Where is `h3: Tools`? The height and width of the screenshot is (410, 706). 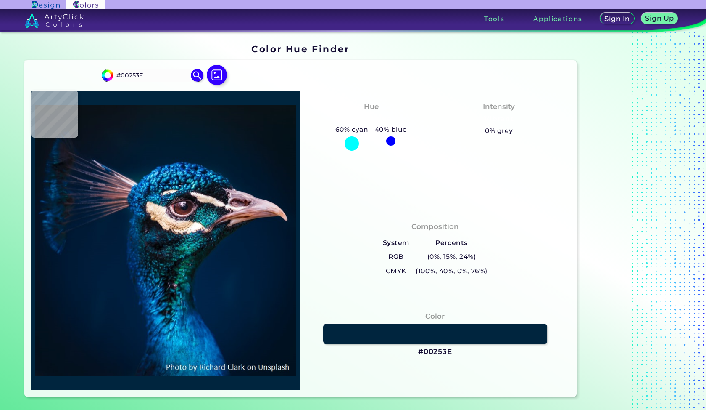 h3: Tools is located at coordinates (495, 19).